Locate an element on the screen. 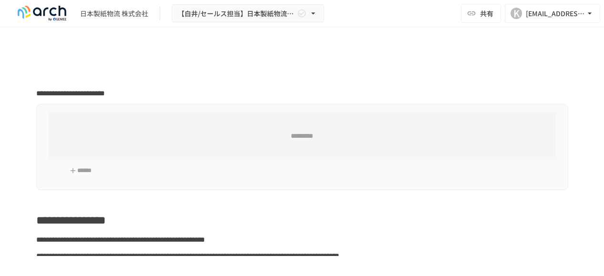 This screenshot has width=604, height=276. span: 共有 is located at coordinates (487, 13).